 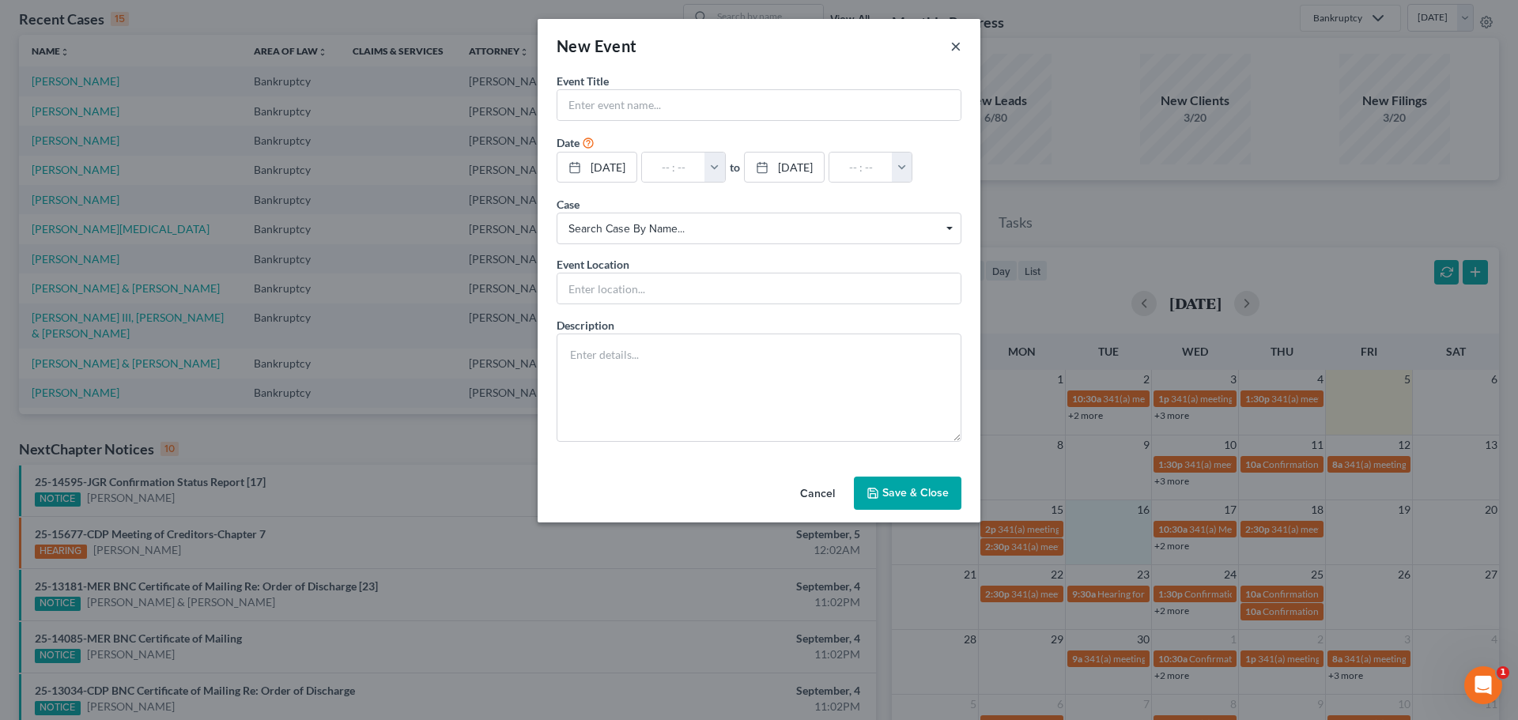 I want to click on label: Description, so click(x=585, y=325).